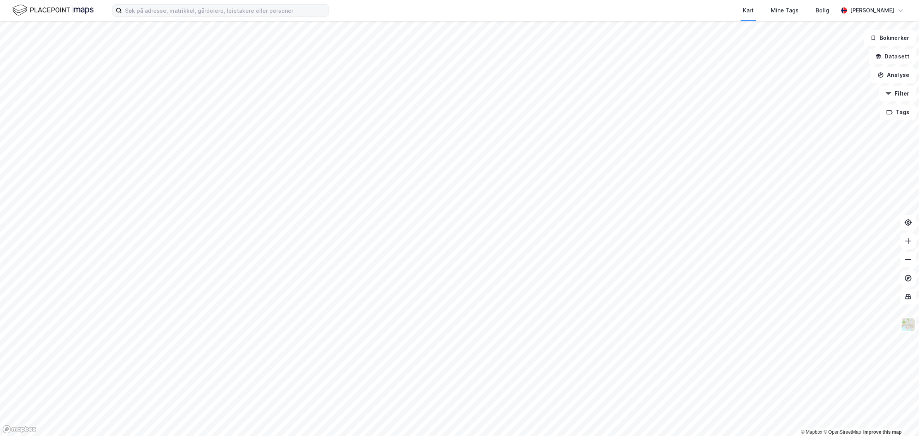 The image size is (919, 436). Describe the element at coordinates (842, 432) in the screenshot. I see `a: OpenStreetMap` at that location.